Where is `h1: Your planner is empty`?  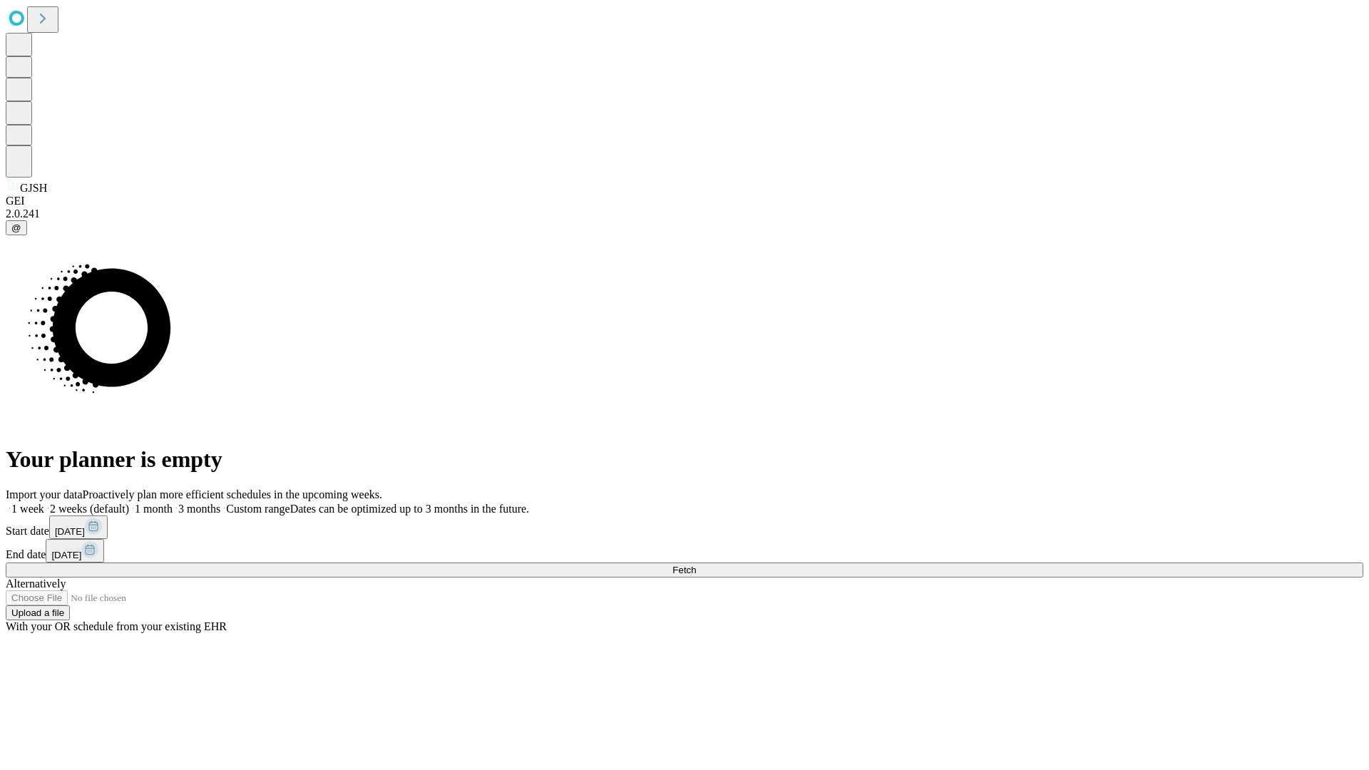 h1: Your planner is empty is located at coordinates (684, 459).